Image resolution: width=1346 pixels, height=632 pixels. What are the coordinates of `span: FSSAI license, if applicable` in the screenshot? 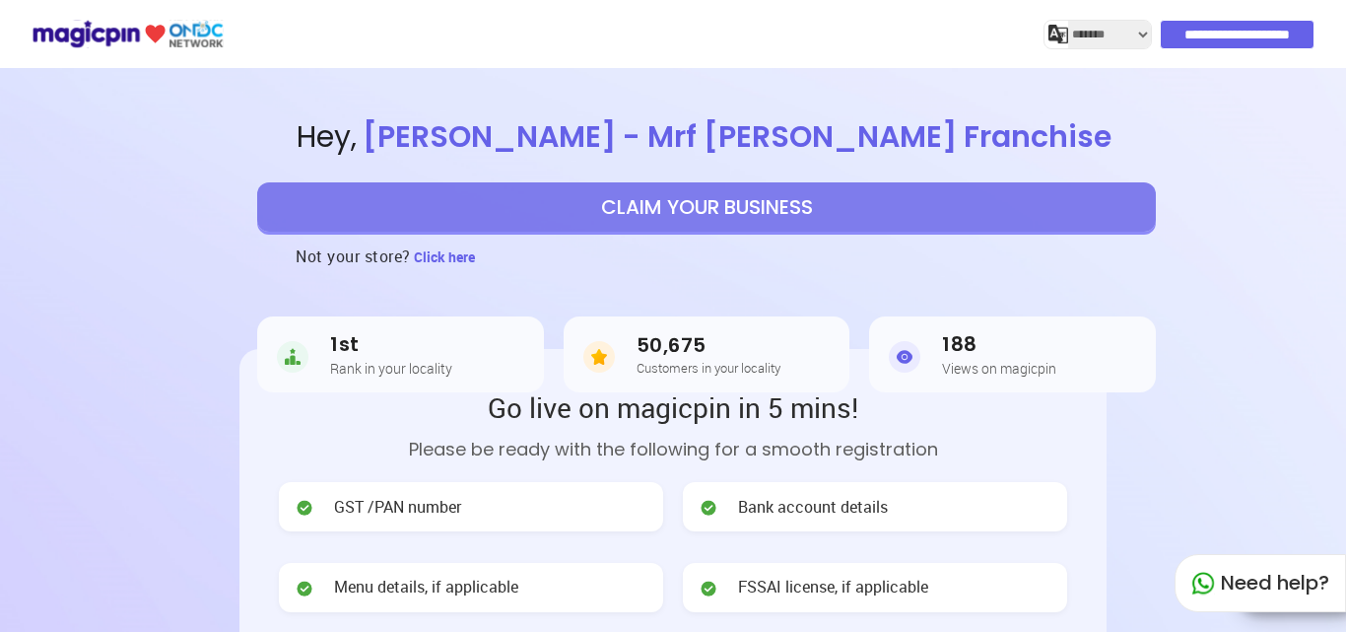 It's located at (833, 586).